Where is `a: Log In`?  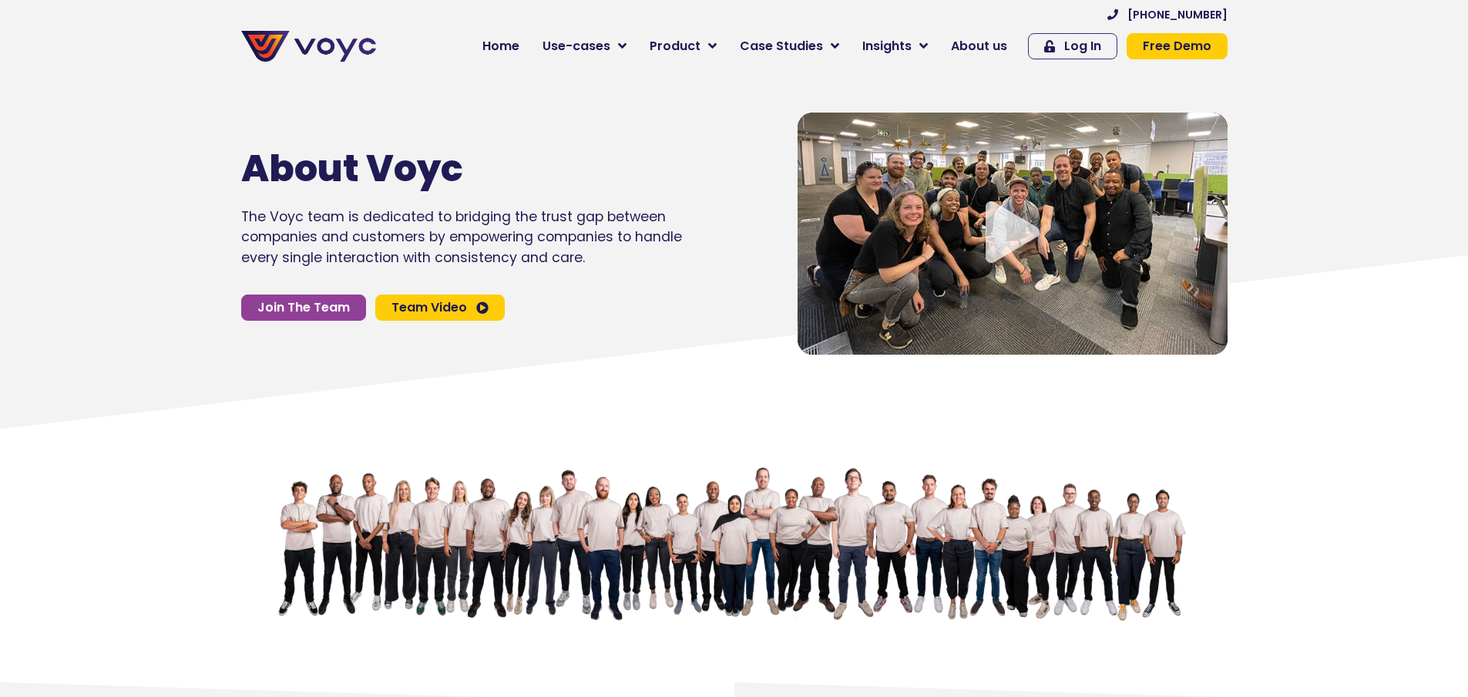 a: Log In is located at coordinates (1073, 46).